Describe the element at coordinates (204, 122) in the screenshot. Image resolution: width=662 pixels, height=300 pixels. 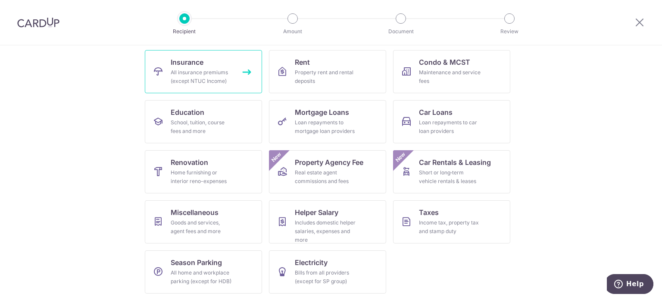
I see `a: EducationSchool, tuition, course fees and more` at that location.